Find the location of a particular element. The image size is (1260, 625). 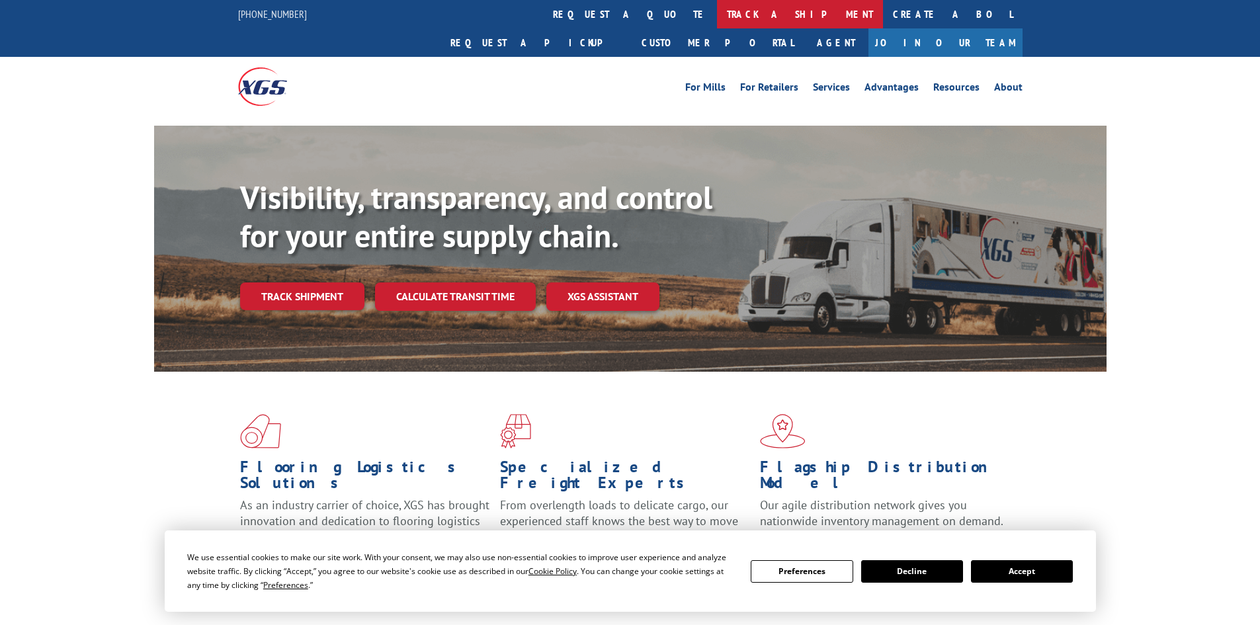

a: Agent is located at coordinates (836, 42).